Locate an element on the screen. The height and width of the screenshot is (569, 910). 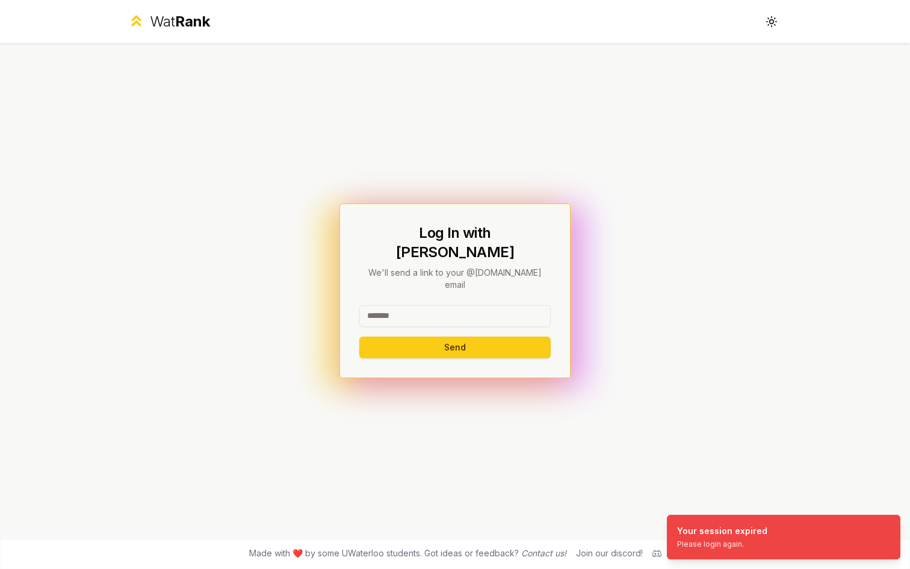
div: Join our discord! is located at coordinates (609, 553).